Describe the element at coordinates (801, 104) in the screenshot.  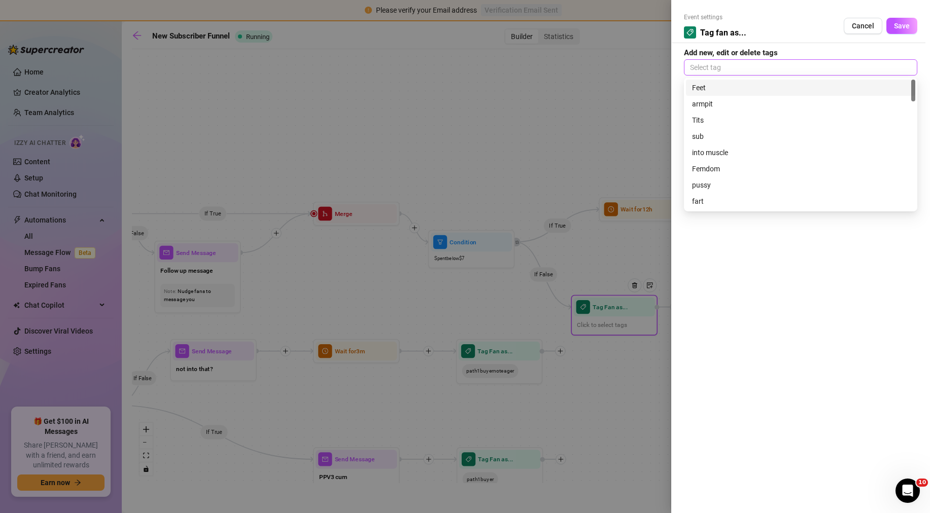
I see `div: armpit` at that location.